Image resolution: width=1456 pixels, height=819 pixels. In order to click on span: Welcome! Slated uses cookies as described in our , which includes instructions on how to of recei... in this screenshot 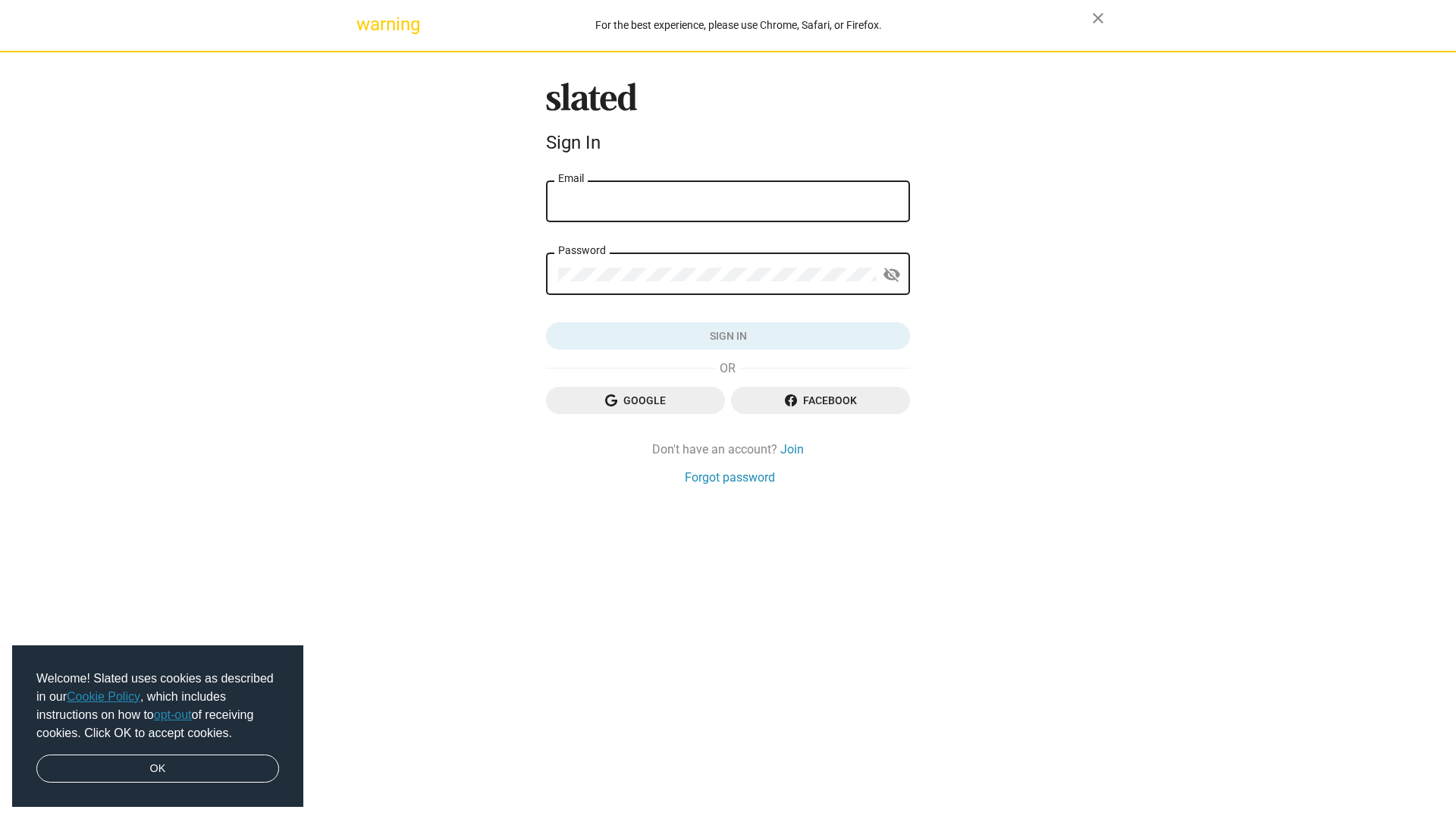, I will do `click(158, 706)`.